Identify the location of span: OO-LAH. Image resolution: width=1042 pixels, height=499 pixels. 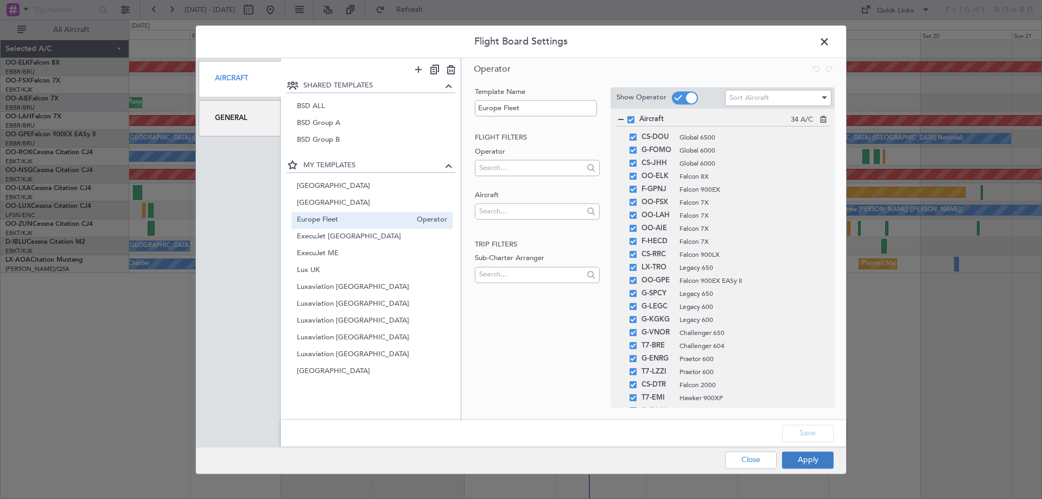
(658, 215).